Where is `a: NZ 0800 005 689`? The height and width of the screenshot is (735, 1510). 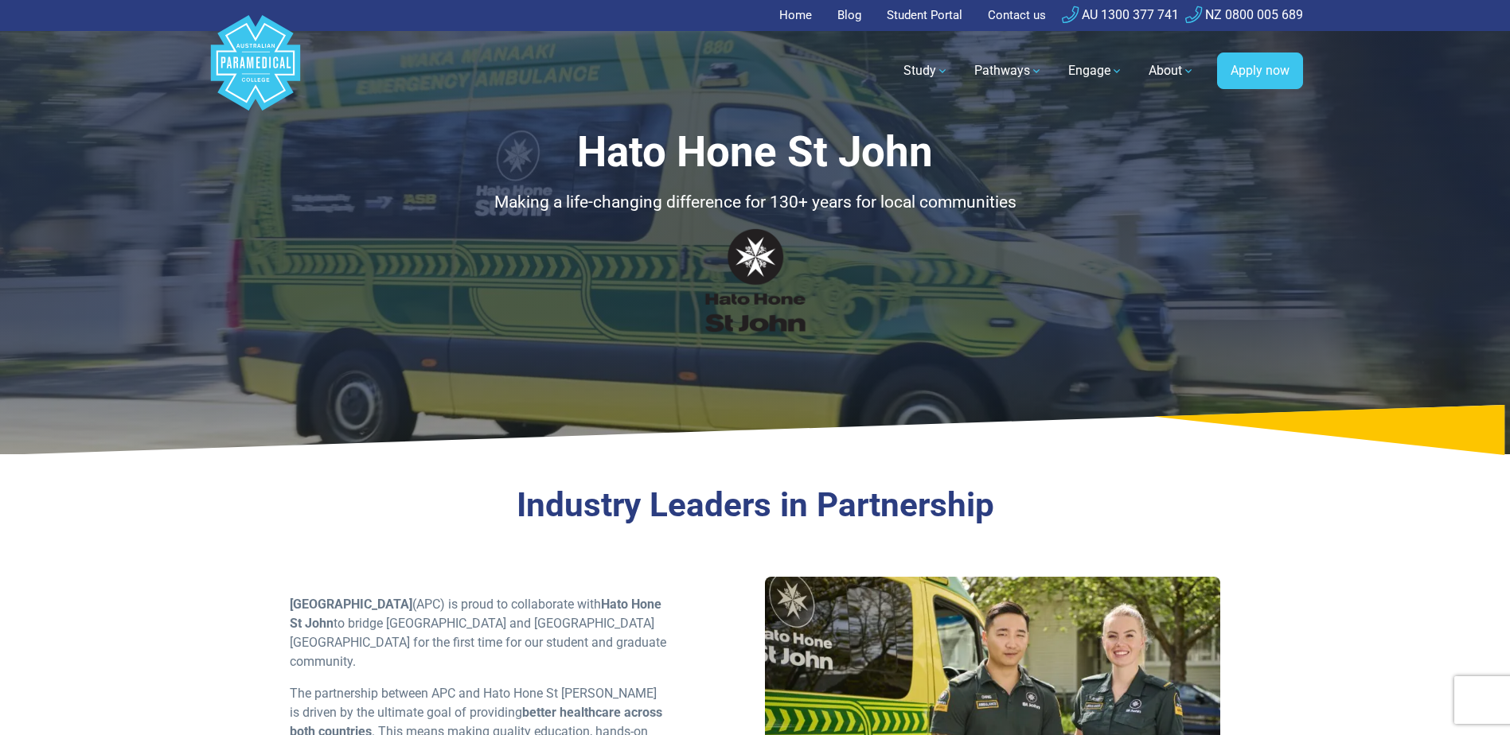
a: NZ 0800 005 689 is located at coordinates (1244, 14).